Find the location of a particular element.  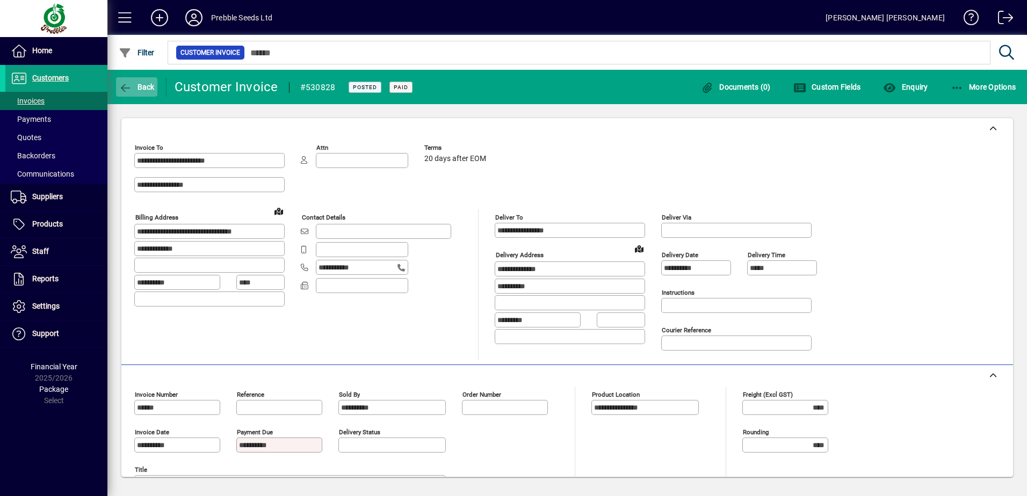

mat-label: Freight (excl GST) is located at coordinates (767, 395).